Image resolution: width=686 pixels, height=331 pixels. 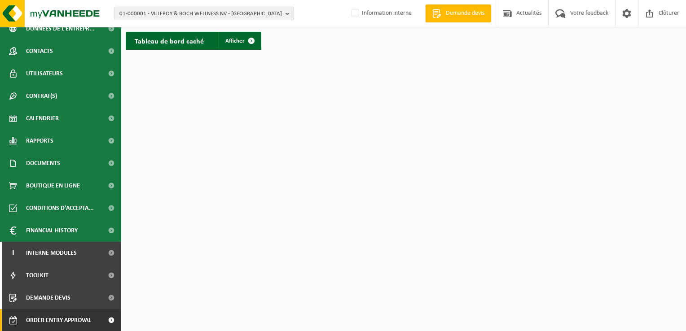 I want to click on span: I, so click(x=13, y=253).